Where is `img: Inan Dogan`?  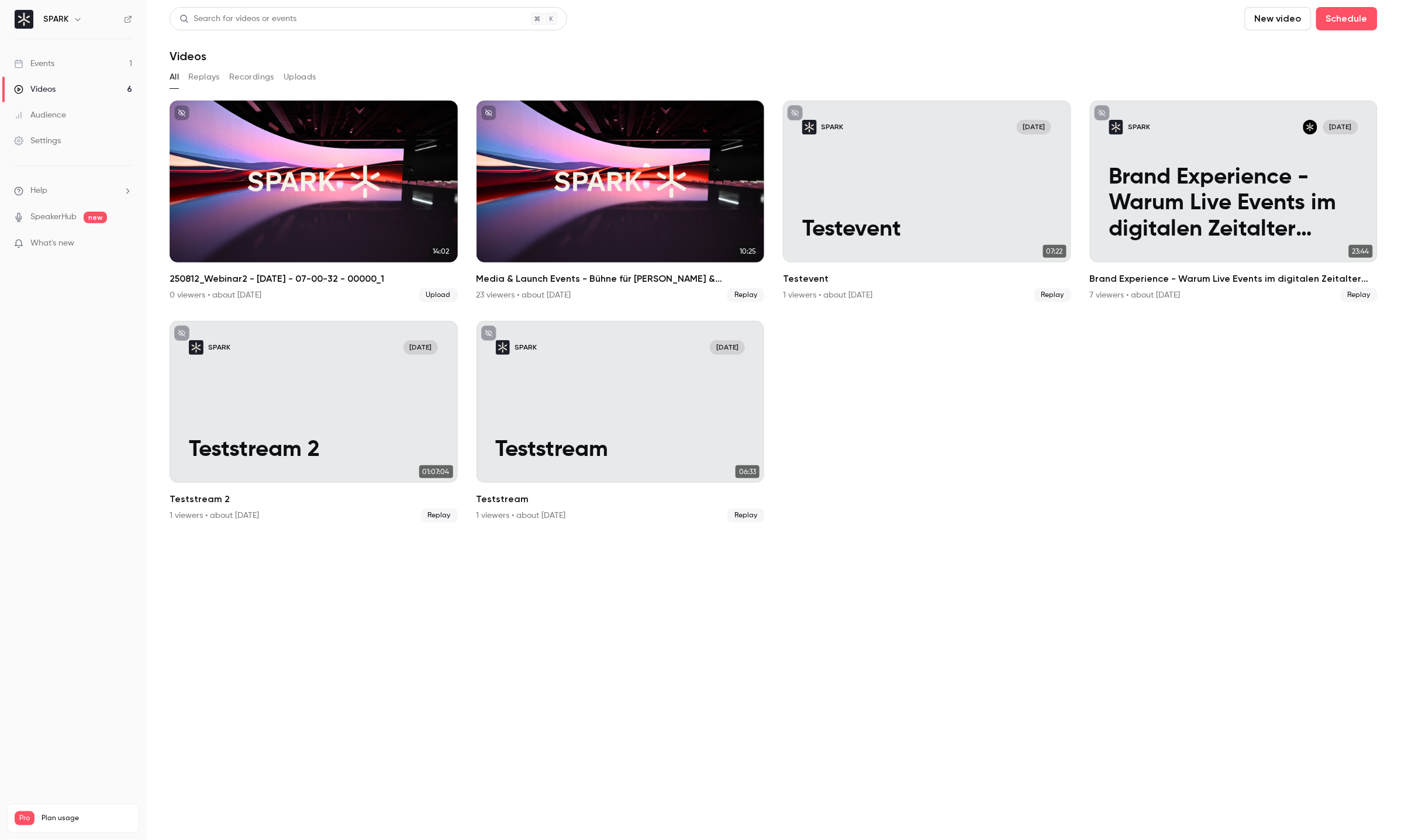 img: Inan Dogan is located at coordinates (1311, 127).